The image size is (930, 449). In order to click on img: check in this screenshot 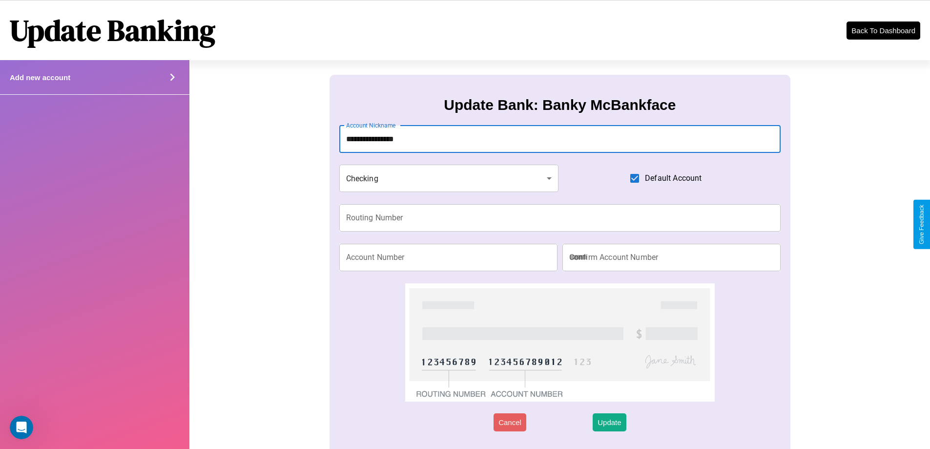, I will do `click(559, 342)`.